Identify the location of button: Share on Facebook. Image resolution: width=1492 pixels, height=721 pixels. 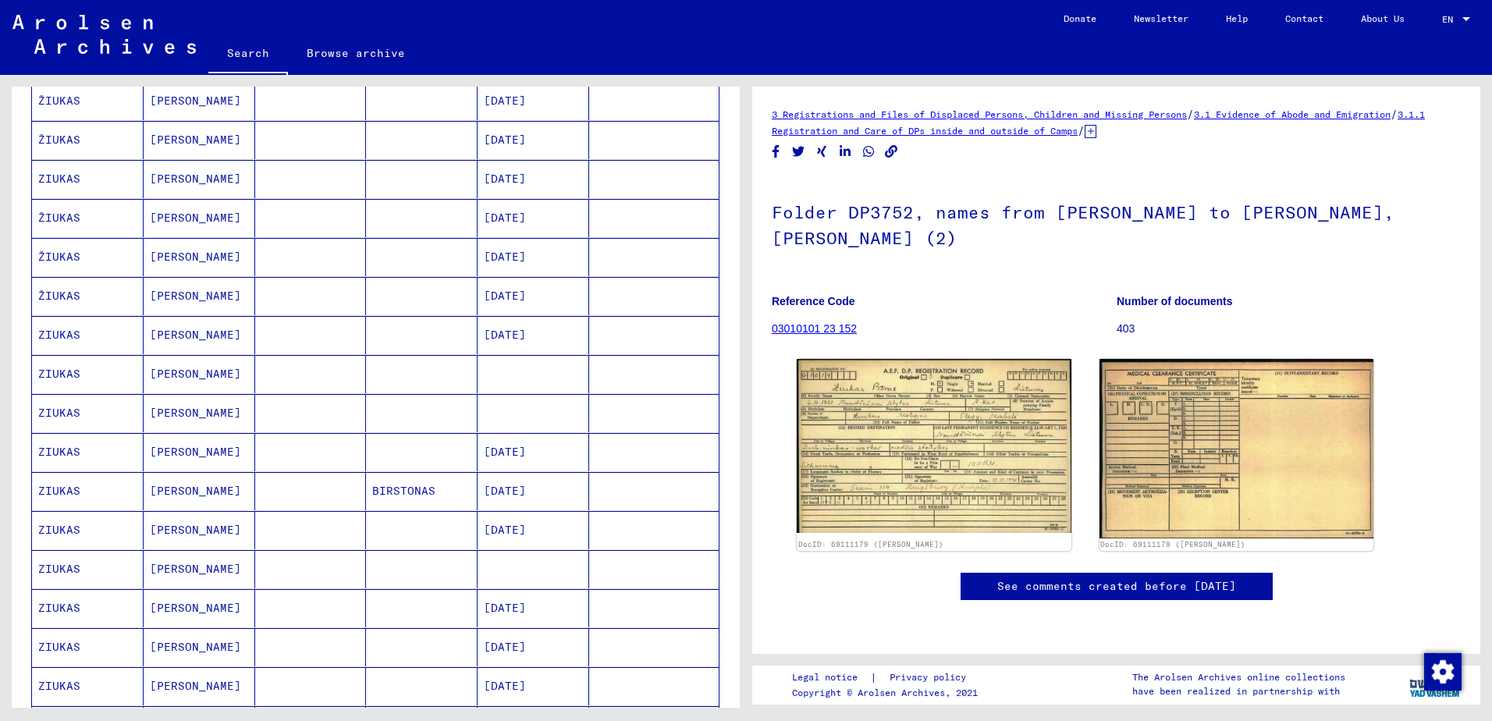
(776, 151).